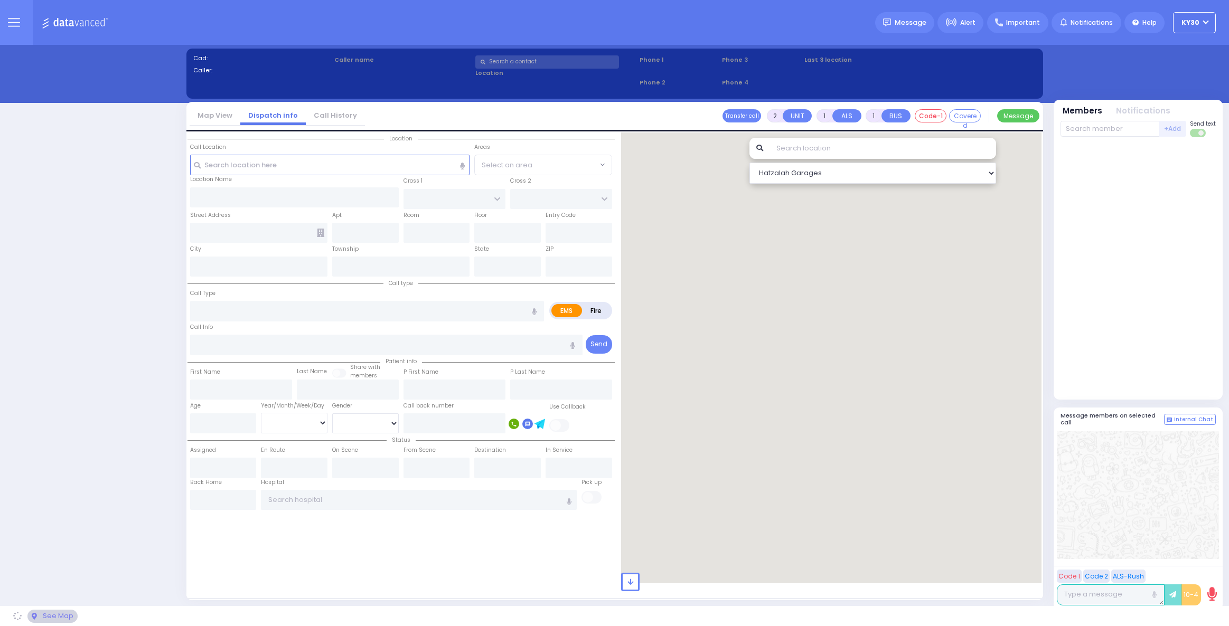  Describe the element at coordinates (482, 249) in the screenshot. I see `label: State` at that location.